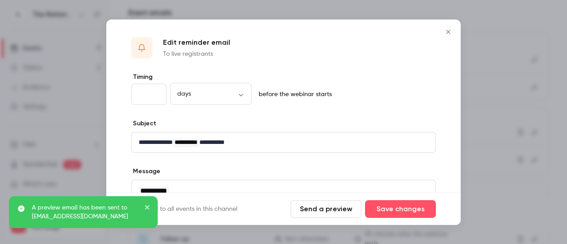 The height and width of the screenshot is (244, 567). Describe the element at coordinates (197, 54) in the screenshot. I see `p: To live registrants` at that location.